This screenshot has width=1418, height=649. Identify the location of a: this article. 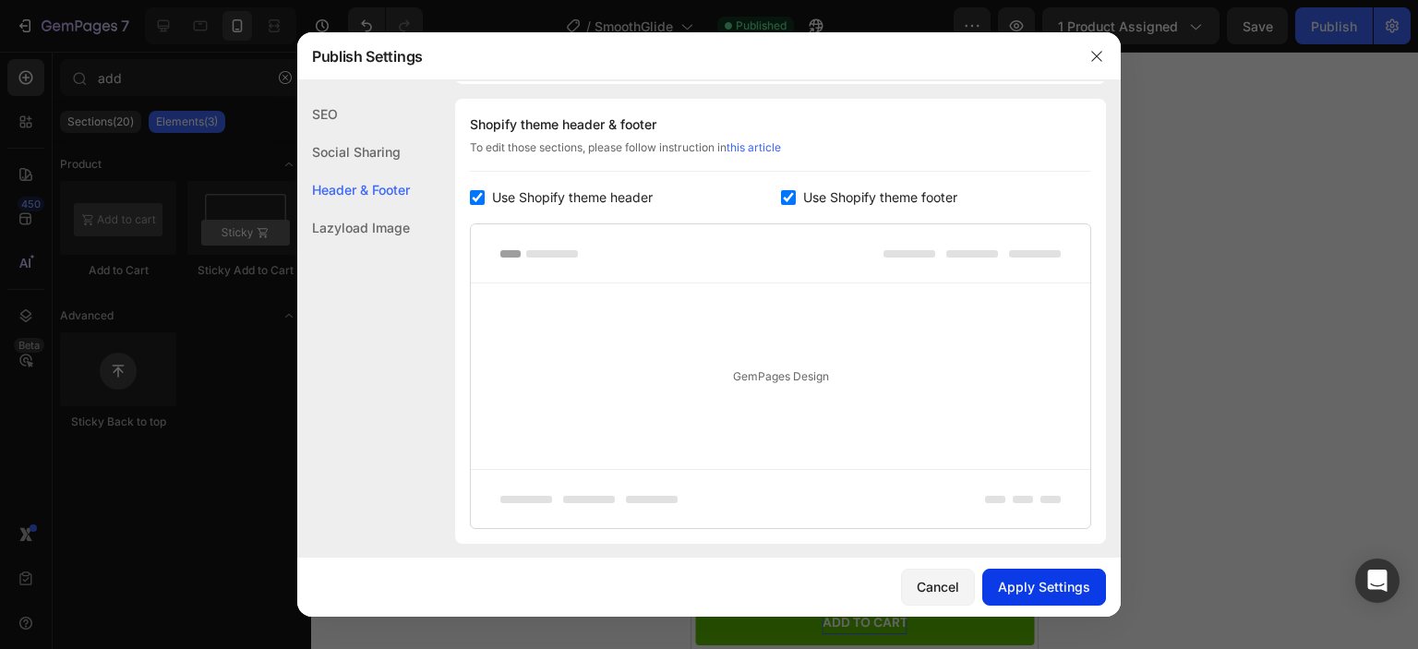
(753, 147).